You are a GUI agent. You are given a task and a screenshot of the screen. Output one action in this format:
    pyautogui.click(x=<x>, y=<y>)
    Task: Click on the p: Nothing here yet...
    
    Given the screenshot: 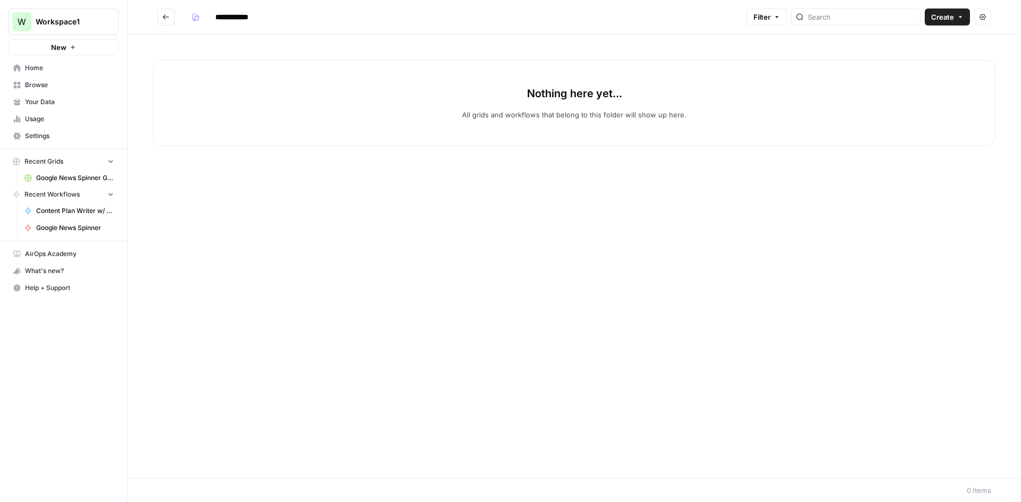 What is the action you would take?
    pyautogui.click(x=574, y=94)
    